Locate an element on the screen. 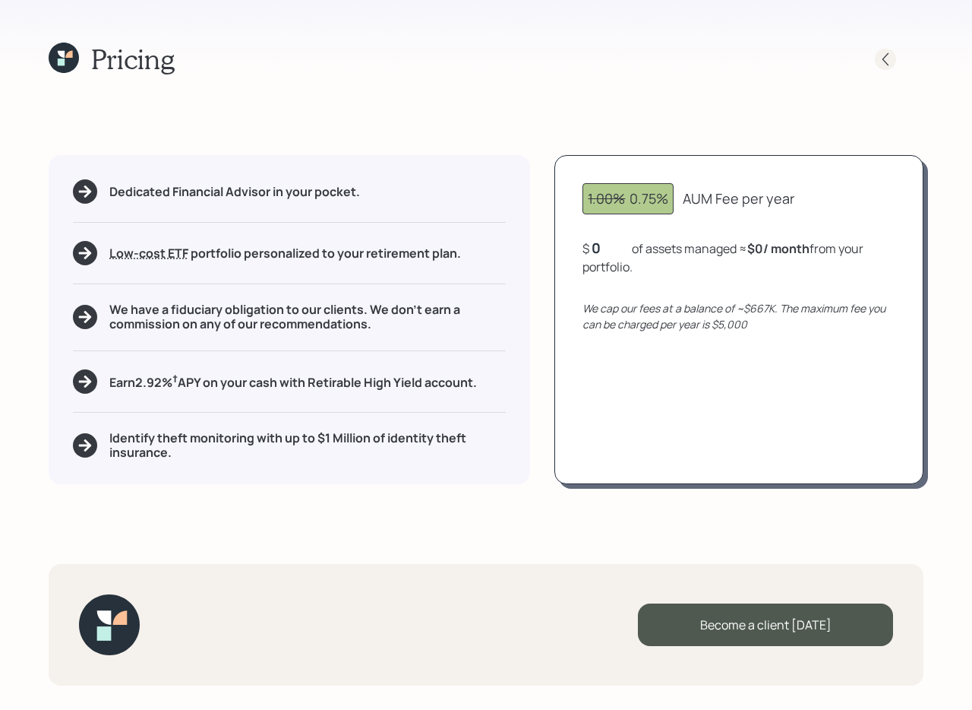  div: 0.75% is located at coordinates (628, 198).